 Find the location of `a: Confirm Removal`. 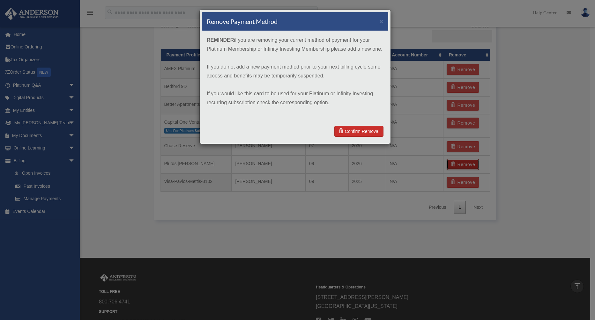

a: Confirm Removal is located at coordinates (359, 132).